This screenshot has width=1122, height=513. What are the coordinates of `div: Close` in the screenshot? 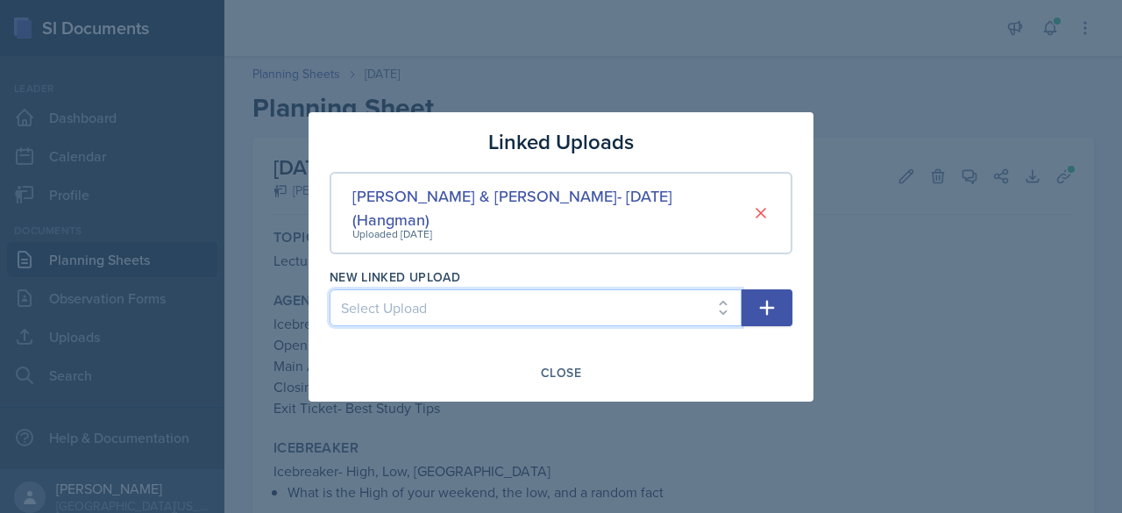 It's located at (561, 372).